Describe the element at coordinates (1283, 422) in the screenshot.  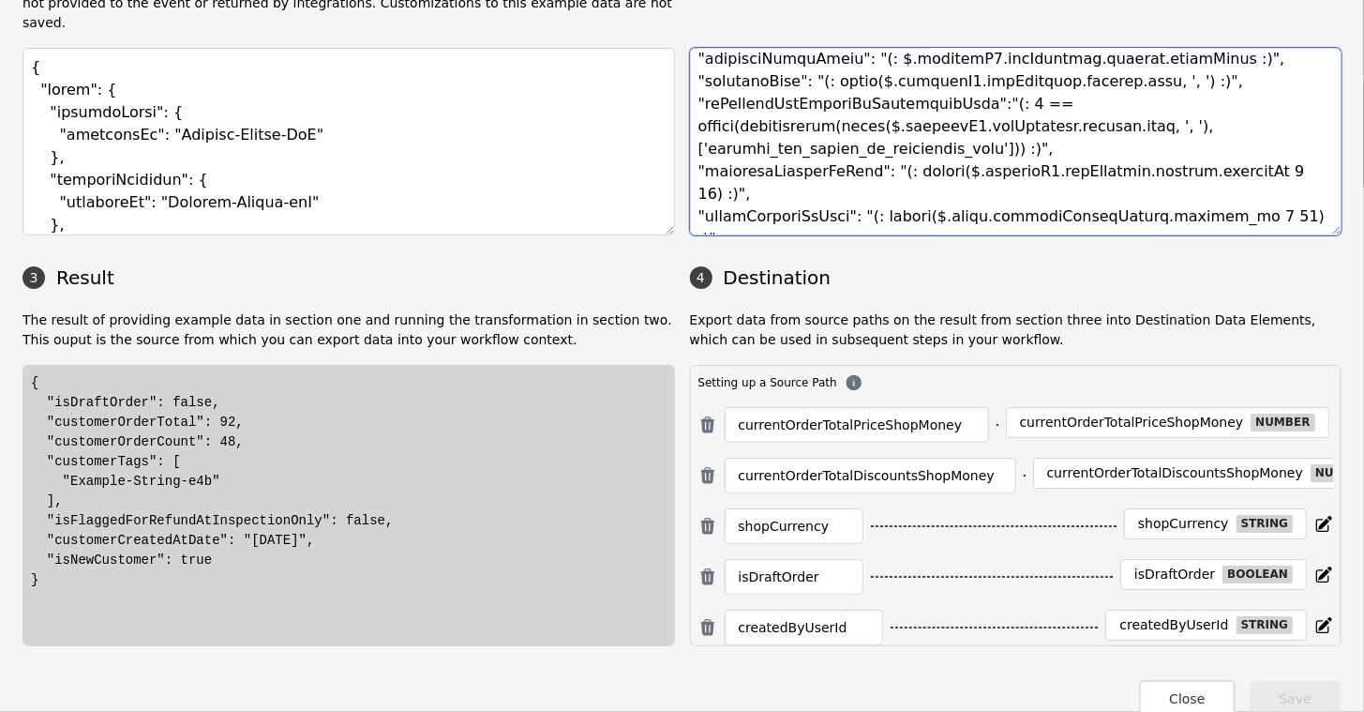
I see `div: number` at that location.